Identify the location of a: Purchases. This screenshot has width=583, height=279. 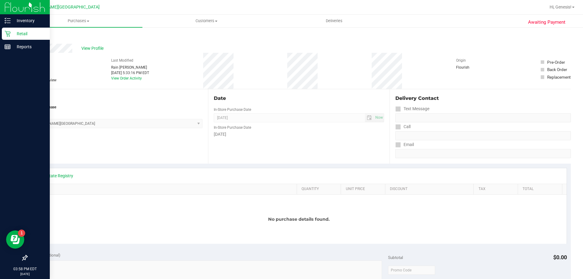
(78, 21).